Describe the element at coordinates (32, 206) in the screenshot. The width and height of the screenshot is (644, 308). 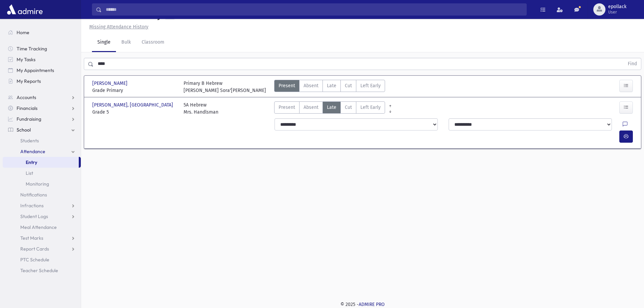
I see `span: Infractions` at that location.